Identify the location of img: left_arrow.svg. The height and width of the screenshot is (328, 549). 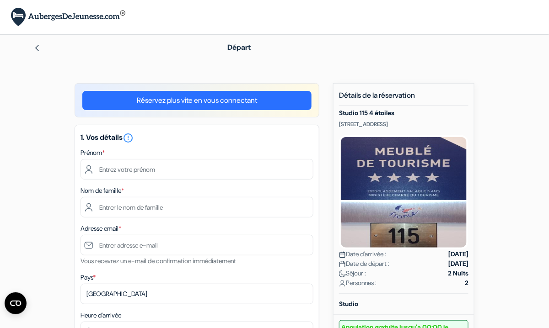
(37, 48).